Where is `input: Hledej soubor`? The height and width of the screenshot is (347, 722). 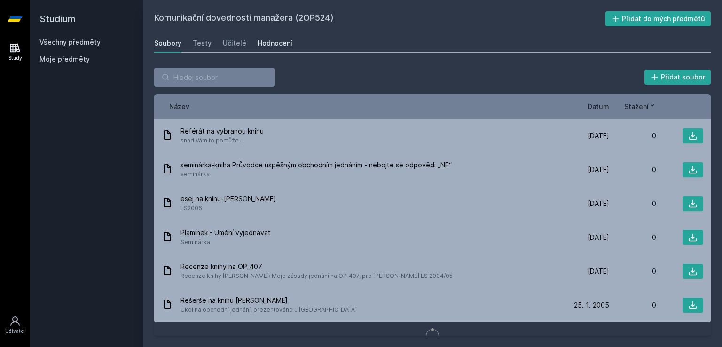
input: Hledej soubor is located at coordinates (214, 77).